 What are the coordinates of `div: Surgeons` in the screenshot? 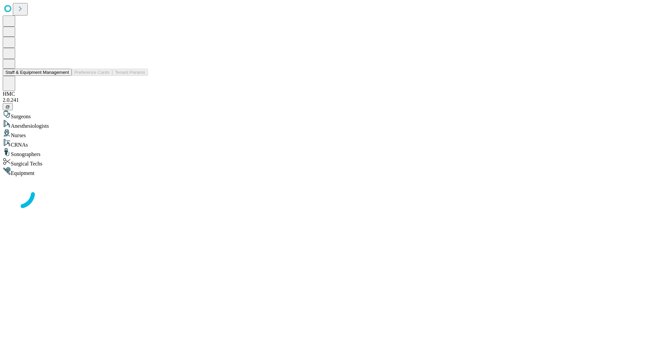 It's located at (323, 115).